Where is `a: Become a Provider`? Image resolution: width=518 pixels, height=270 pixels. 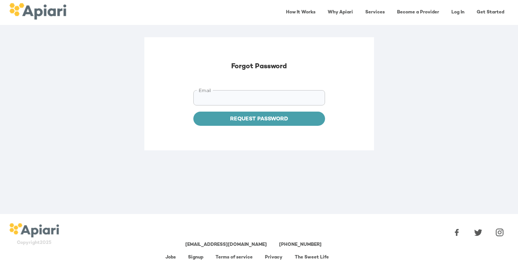 a: Become a Provider is located at coordinates (418, 12).